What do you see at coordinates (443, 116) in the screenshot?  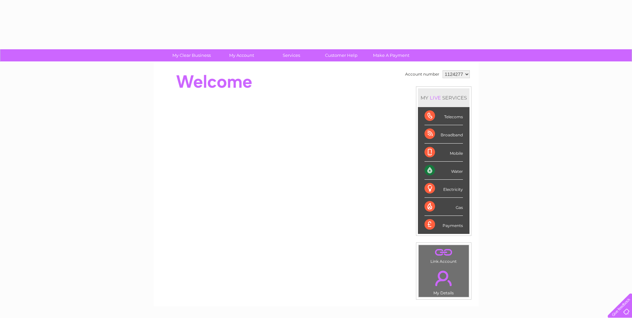 I see `div: Telecoms` at bounding box center [443, 116].